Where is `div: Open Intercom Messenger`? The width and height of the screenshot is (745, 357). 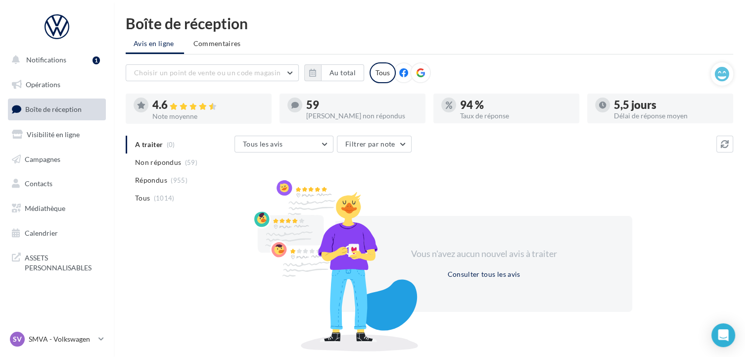 div: Open Intercom Messenger is located at coordinates (724, 335).